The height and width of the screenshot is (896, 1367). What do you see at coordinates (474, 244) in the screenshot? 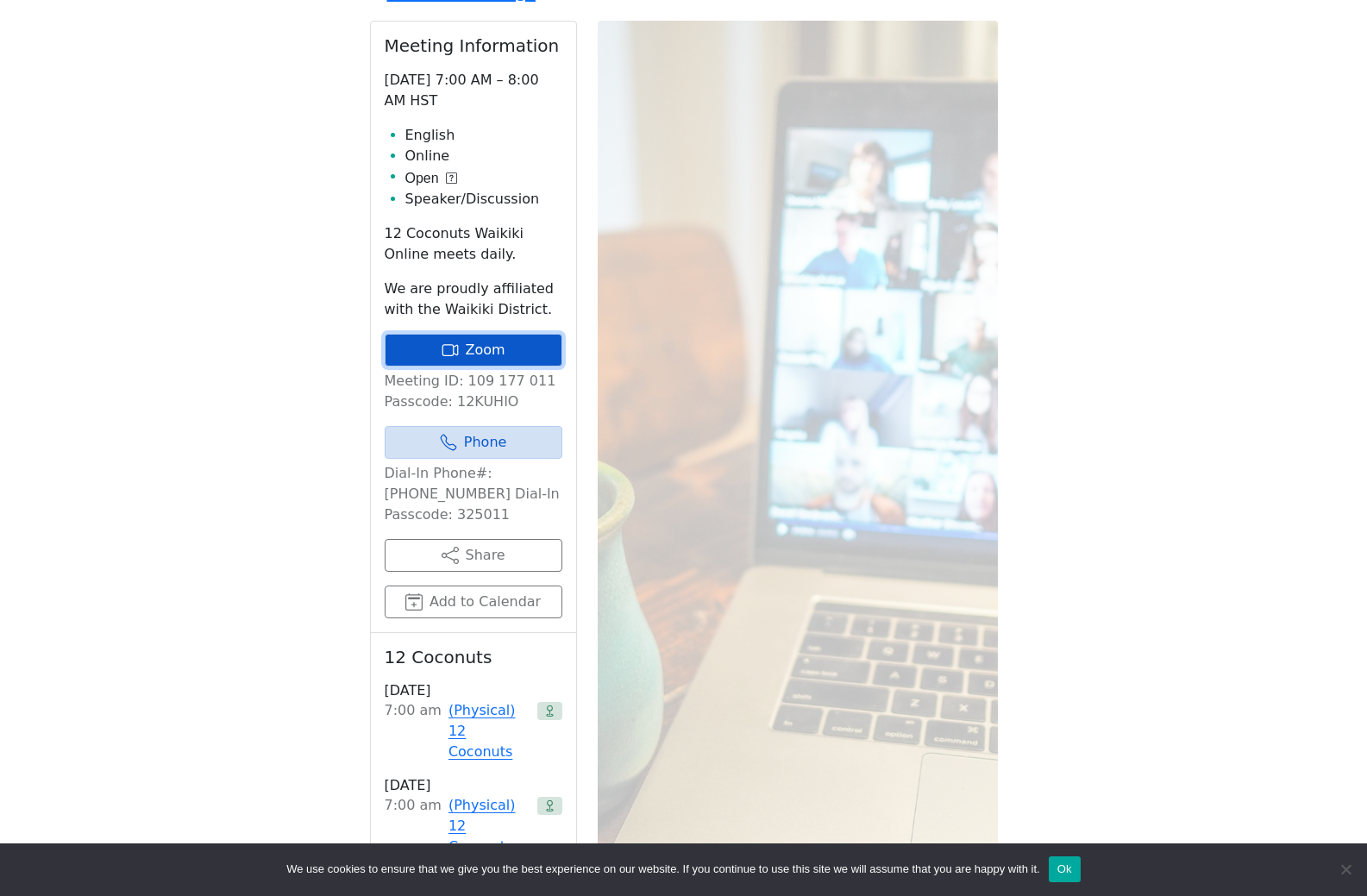
I see `p: 12 Coconuts Waikiki Online meets daily.` at bounding box center [474, 244].